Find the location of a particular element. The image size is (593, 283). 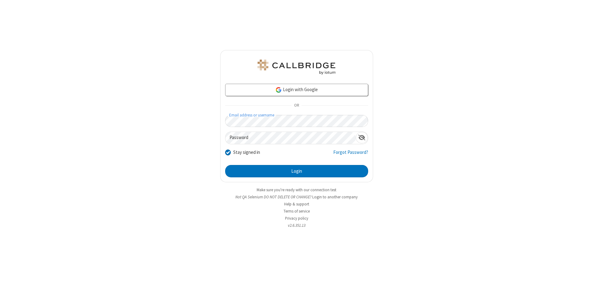

input: Email address or username is located at coordinates (297, 121).